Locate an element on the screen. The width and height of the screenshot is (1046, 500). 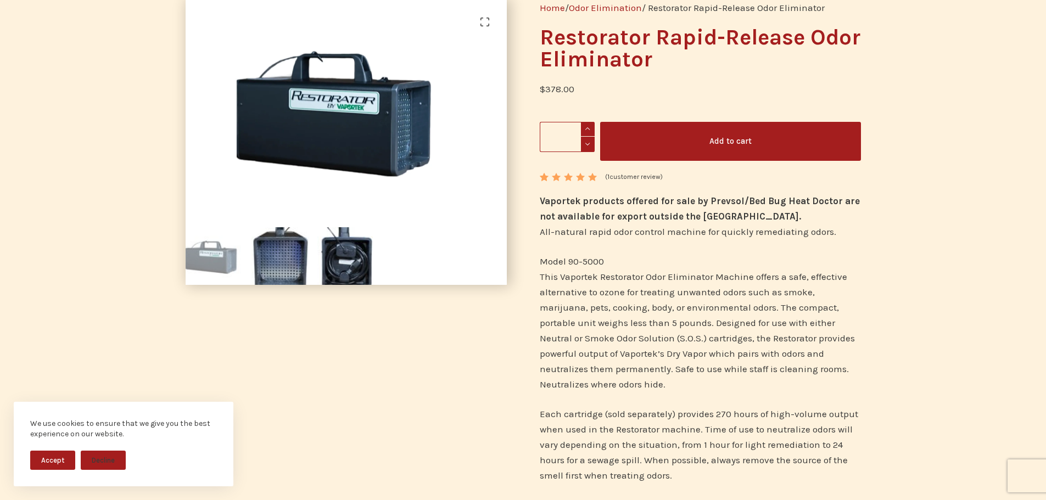
a: View full-screen image gallery is located at coordinates (485, 22).